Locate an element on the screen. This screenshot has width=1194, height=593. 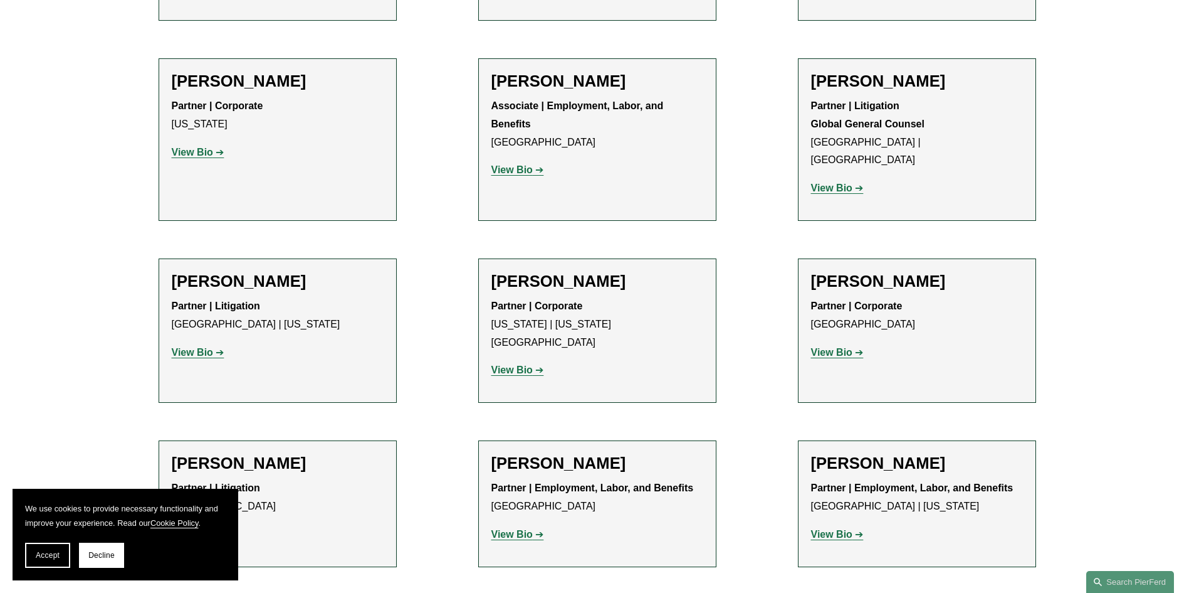
span: Accept is located at coordinates (48, 555).